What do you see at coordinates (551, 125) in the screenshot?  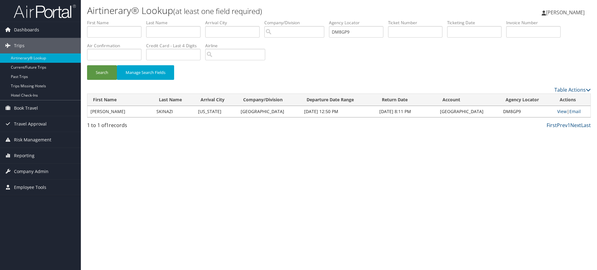 I see `a: First` at bounding box center [551, 125].